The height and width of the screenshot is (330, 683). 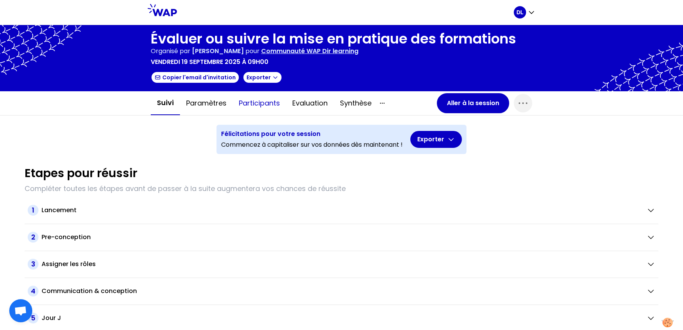 I want to click on button: 3Assigner les rôles, so click(x=342, y=264).